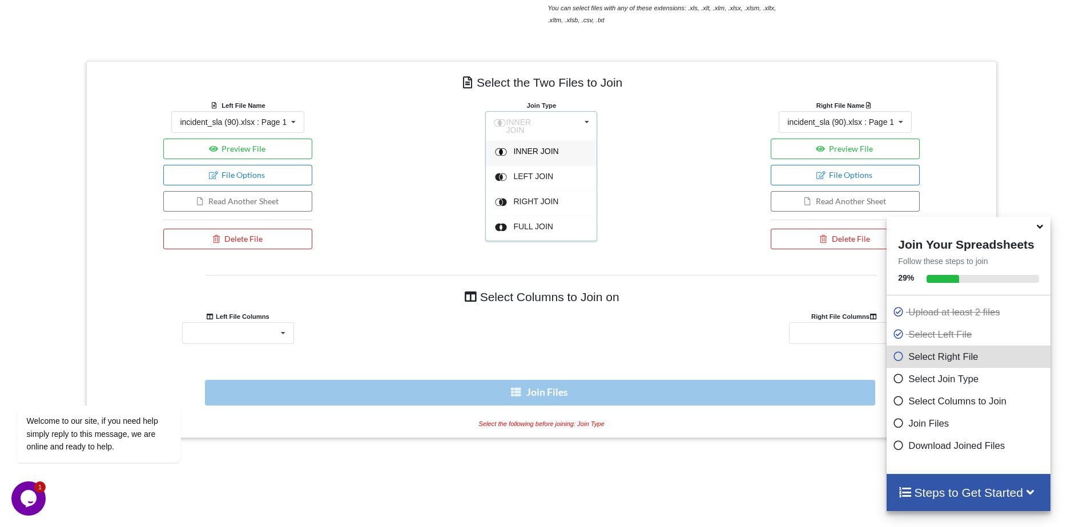 The width and height of the screenshot is (1083, 527). I want to click on p: Select Join Type, so click(970, 379).